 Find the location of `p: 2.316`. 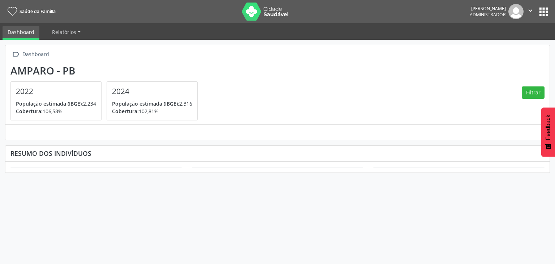

p: 2.316 is located at coordinates (152, 103).